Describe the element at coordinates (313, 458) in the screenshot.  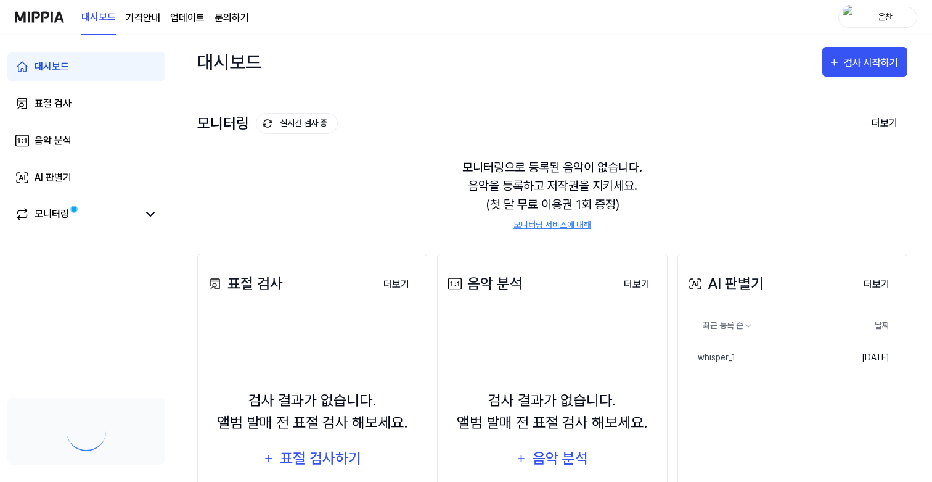
I see `button: 표절 검사하기` at that location.